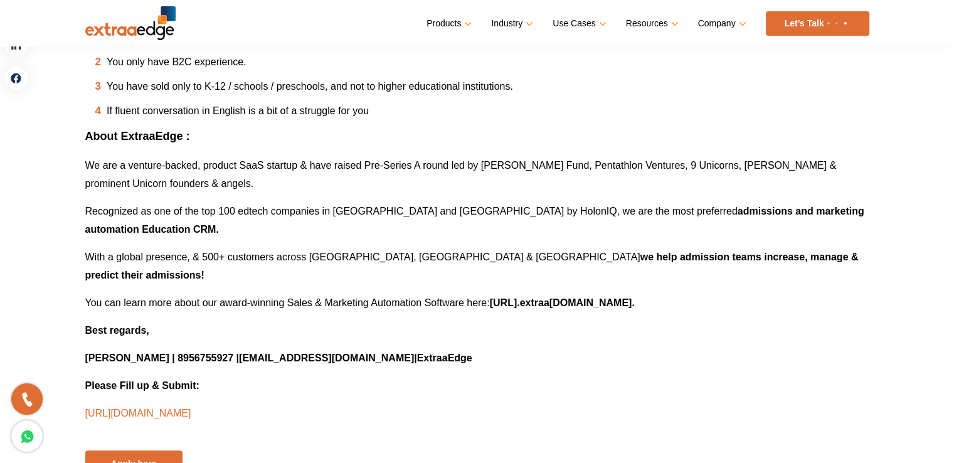  Describe the element at coordinates (445, 357) in the screenshot. I see `b: ExtraaEdge` at that location.